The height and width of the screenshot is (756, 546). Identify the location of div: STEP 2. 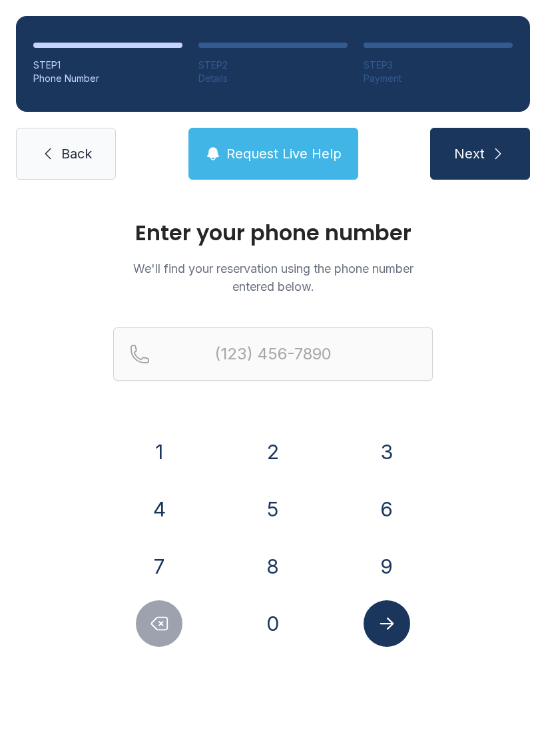
(273, 65).